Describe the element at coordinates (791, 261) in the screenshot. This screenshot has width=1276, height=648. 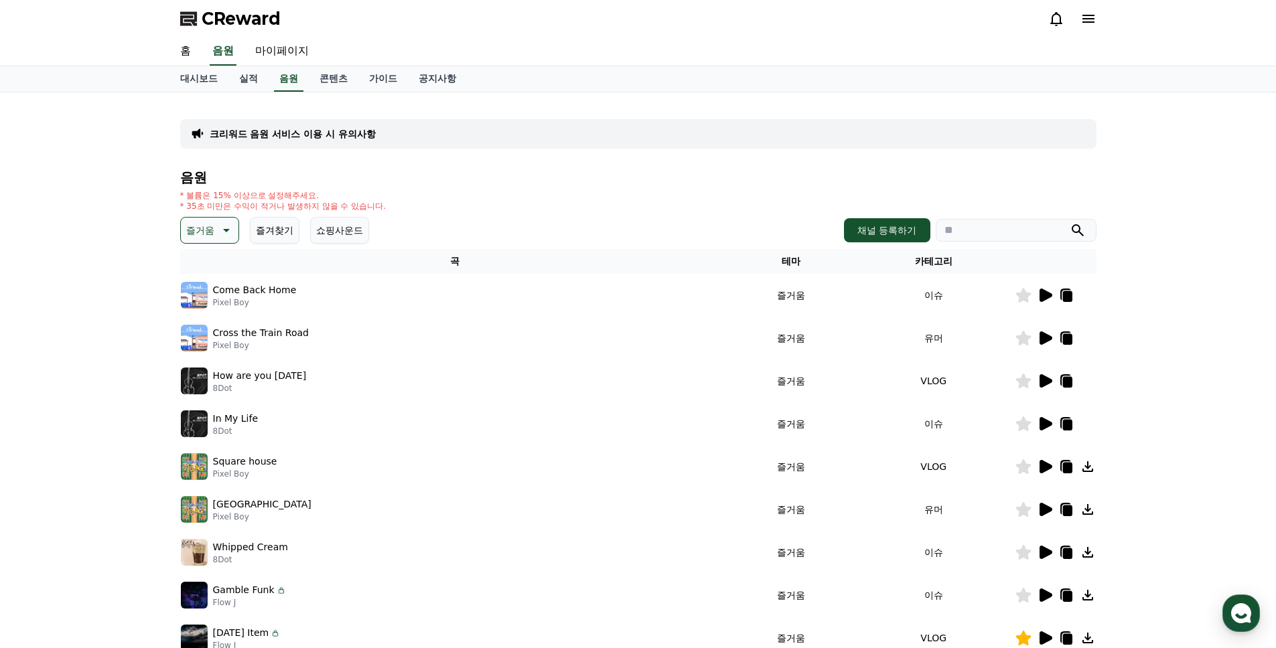
I see `th: 테마` at that location.